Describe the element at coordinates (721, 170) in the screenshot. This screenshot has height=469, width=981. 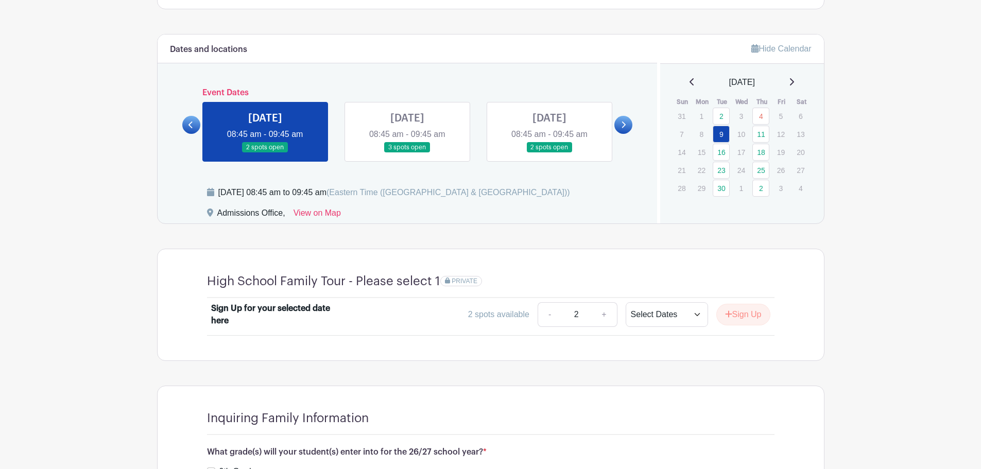
I see `a: 23` at that location.